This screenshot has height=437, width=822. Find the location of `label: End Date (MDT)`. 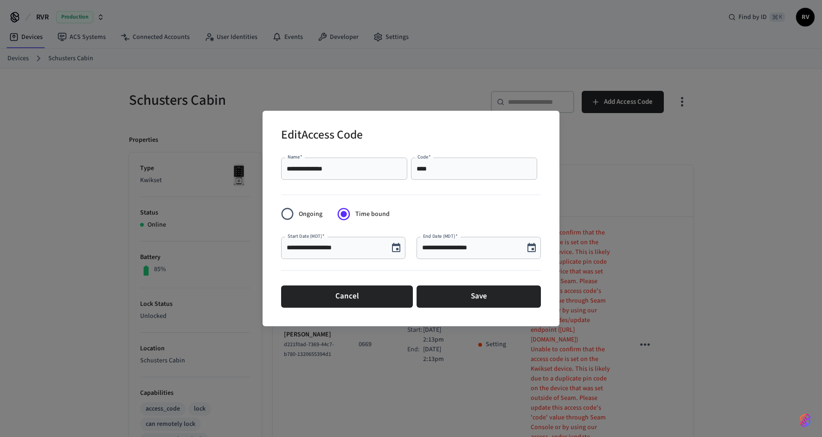

label: End Date (MDT) is located at coordinates (440, 236).